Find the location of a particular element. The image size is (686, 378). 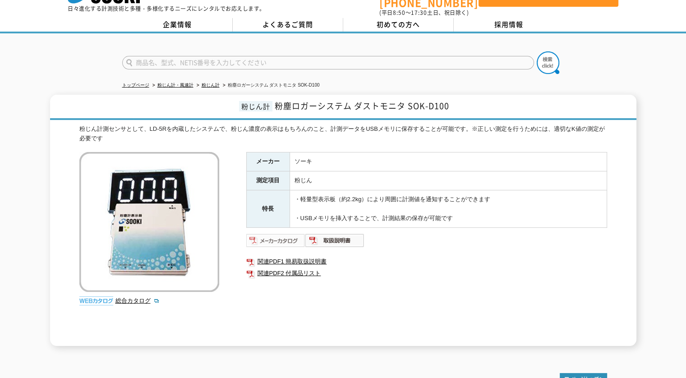

li: 粉塵ロガーシステム ダストモニタ SOK-D100 is located at coordinates (270, 85).